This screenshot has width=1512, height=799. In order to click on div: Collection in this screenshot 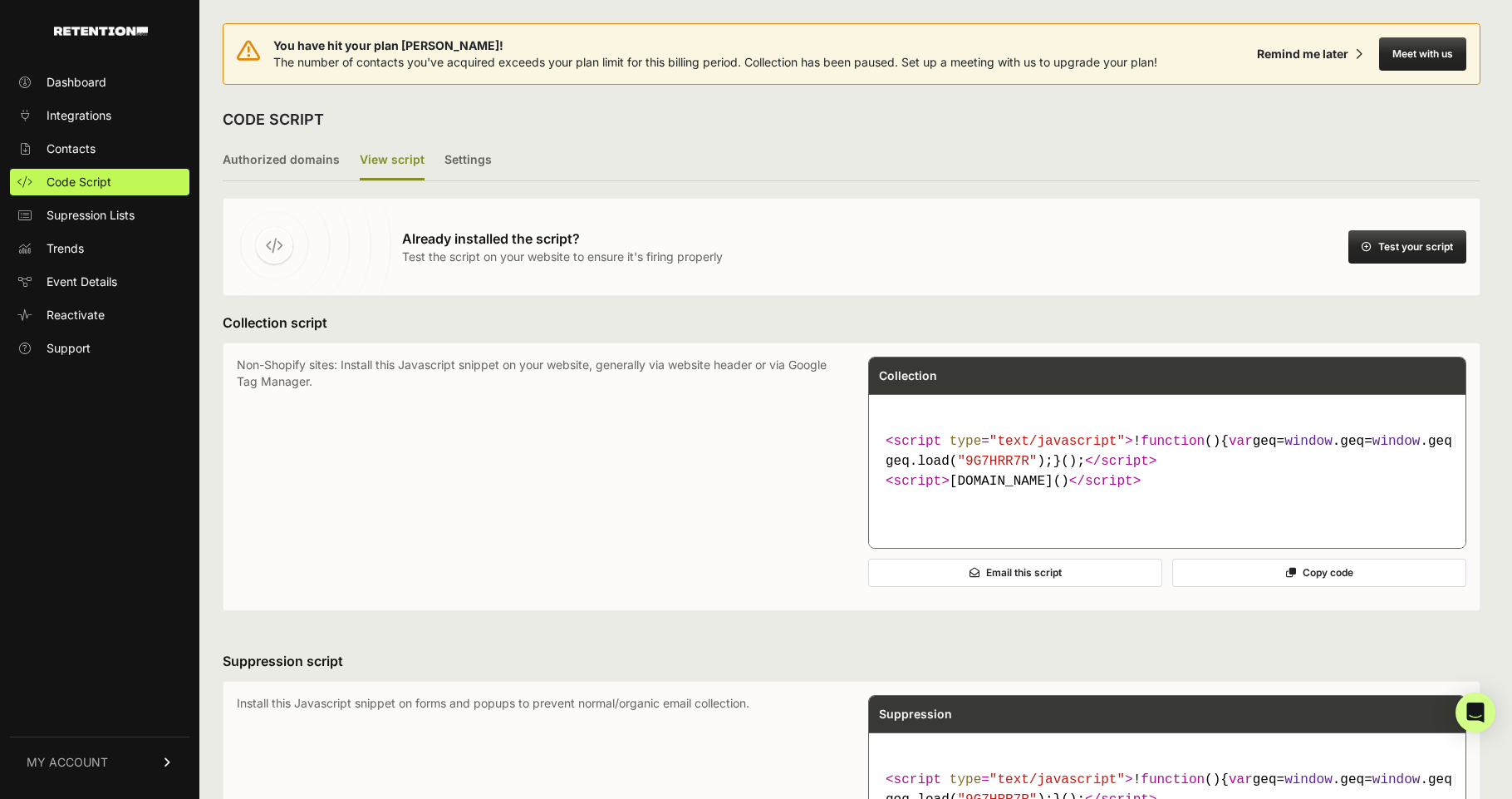, I will do `click(1168, 376)`.